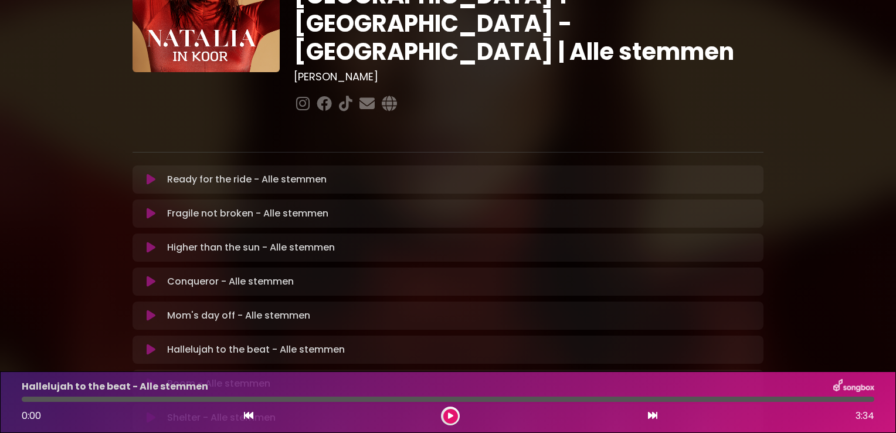 The width and height of the screenshot is (896, 433). What do you see at coordinates (239, 315) in the screenshot?
I see `p: Mom's day off - Alle stemmen` at bounding box center [239, 315].